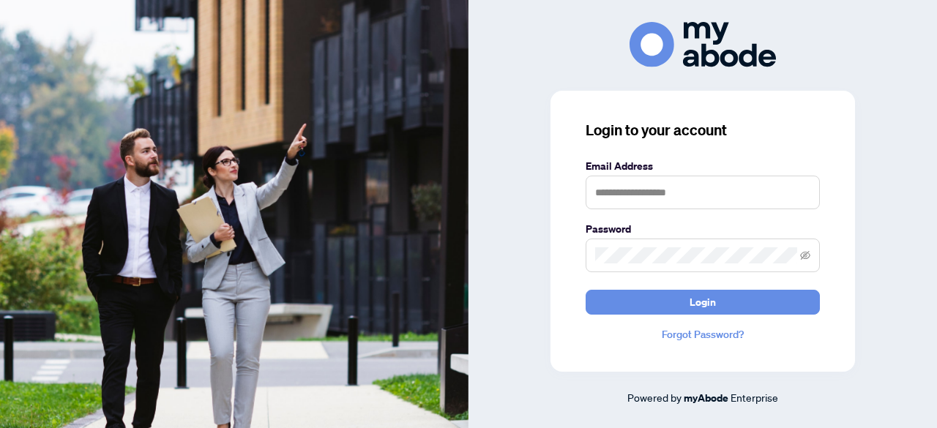 The height and width of the screenshot is (428, 937). I want to click on h3: Login to your account, so click(703, 130).